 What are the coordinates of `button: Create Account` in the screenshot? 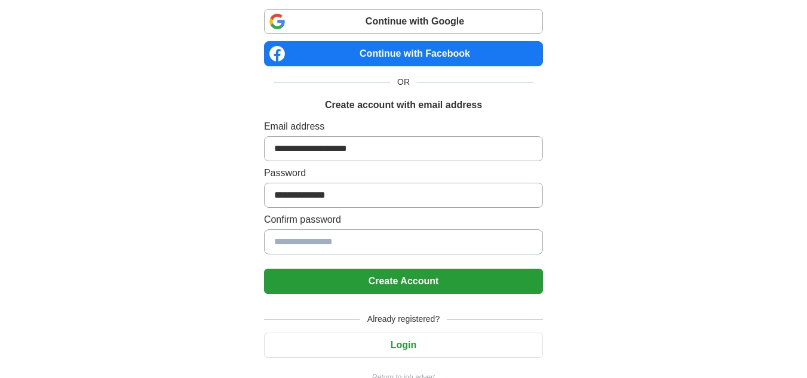 It's located at (403, 281).